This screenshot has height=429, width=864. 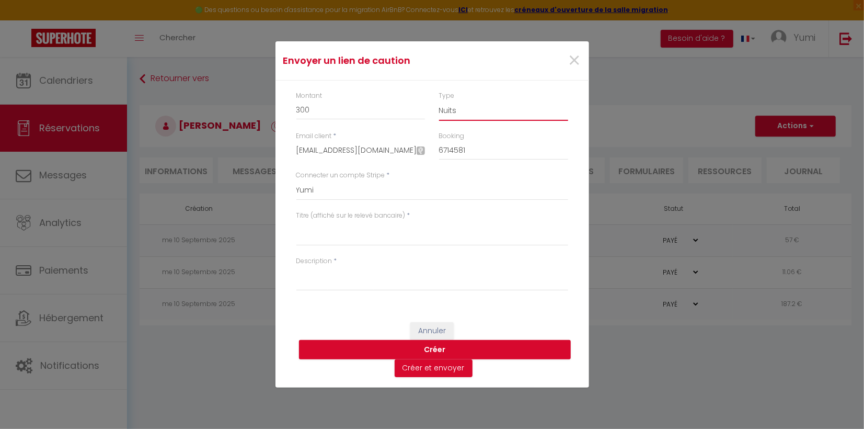 What do you see at coordinates (432, 331) in the screenshot?
I see `button: Annuler` at bounding box center [432, 331].